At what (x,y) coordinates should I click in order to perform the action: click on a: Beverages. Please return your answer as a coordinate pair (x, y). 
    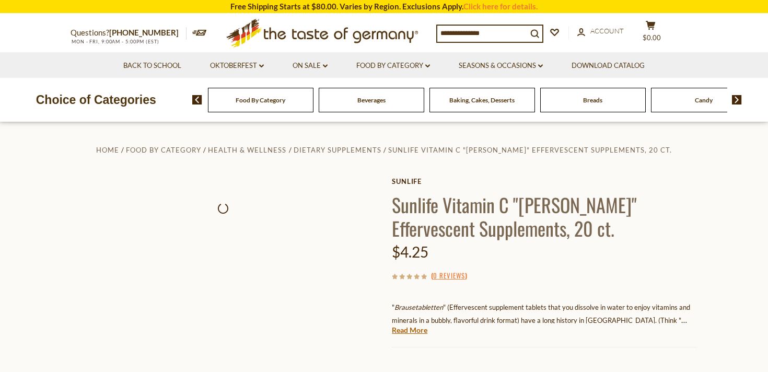
    Looking at the image, I should click on (371, 100).